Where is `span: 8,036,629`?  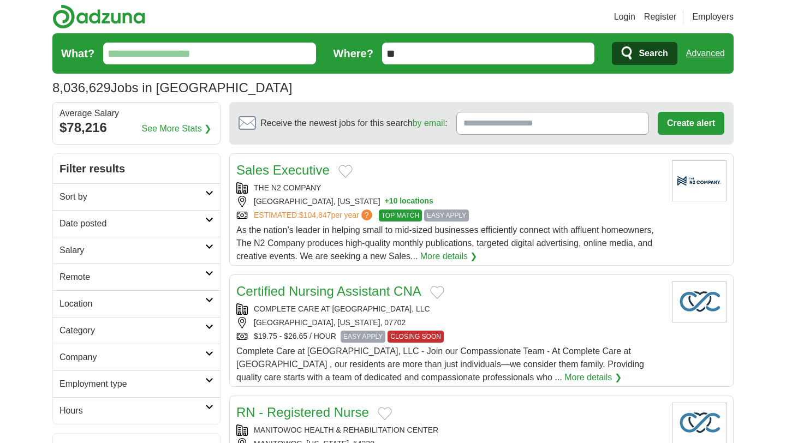 span: 8,036,629 is located at coordinates (81, 88).